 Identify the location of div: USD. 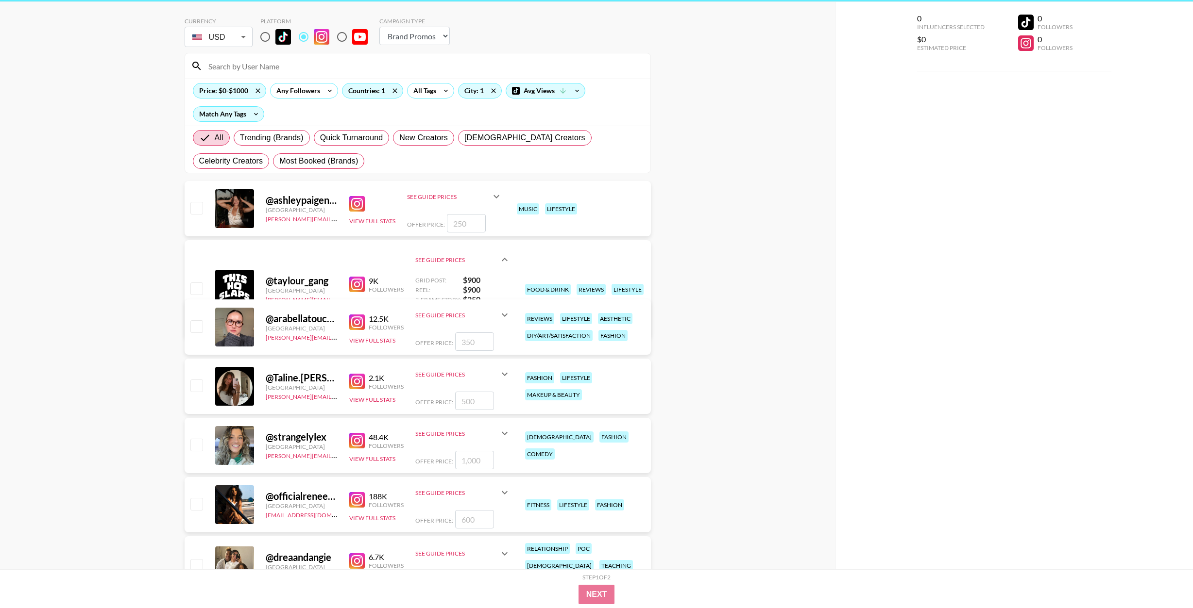
(219, 37).